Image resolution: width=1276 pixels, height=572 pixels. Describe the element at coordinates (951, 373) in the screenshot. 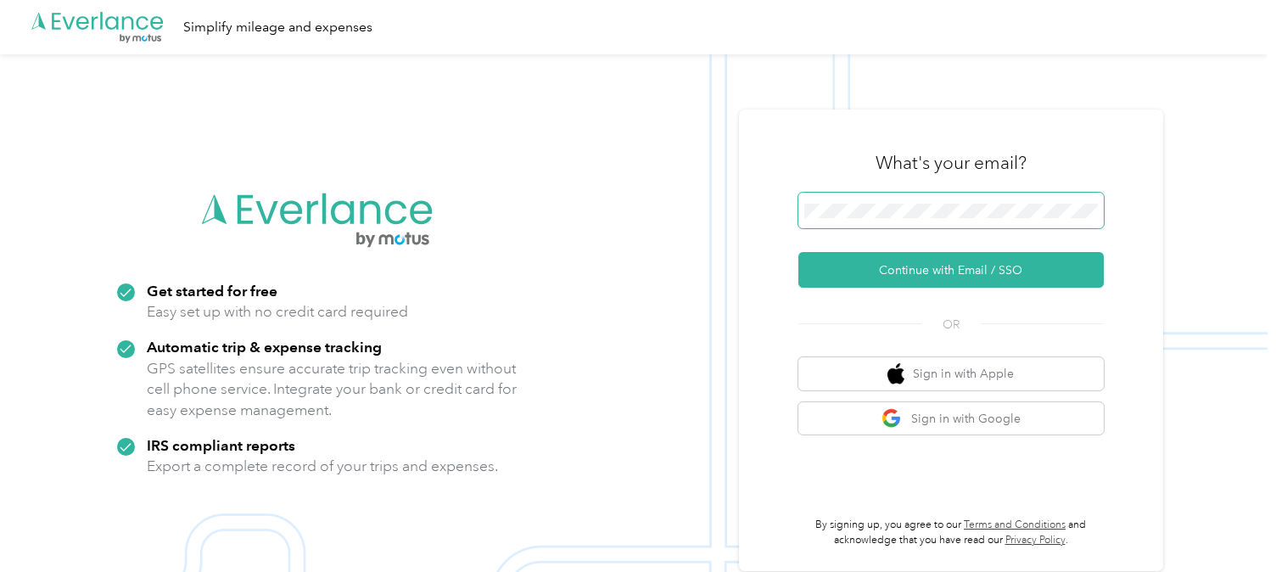

I see `button: apple logoSign in with Apple` at that location.